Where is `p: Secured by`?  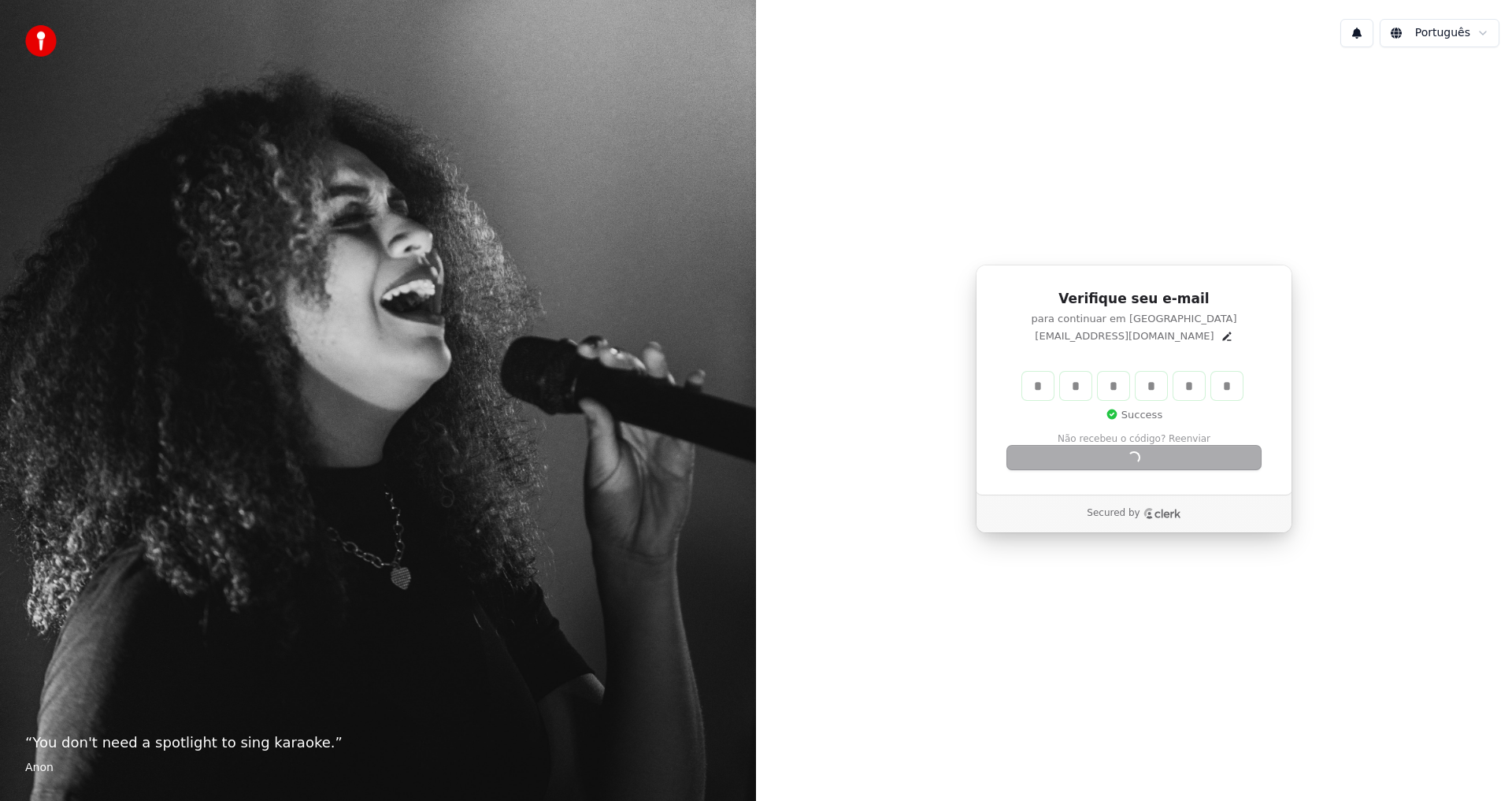 p: Secured by is located at coordinates (1113, 514).